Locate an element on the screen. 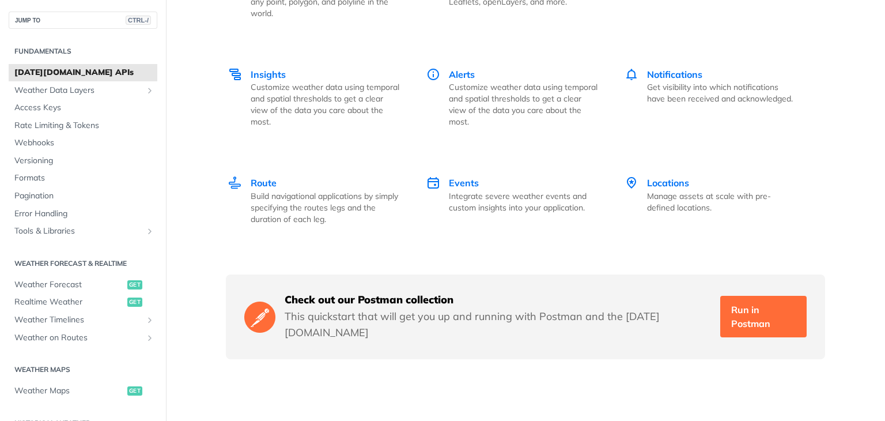 The image size is (885, 421). a: Events Events Integrate severe weather events and custom insights into your application. is located at coordinates (513, 200).